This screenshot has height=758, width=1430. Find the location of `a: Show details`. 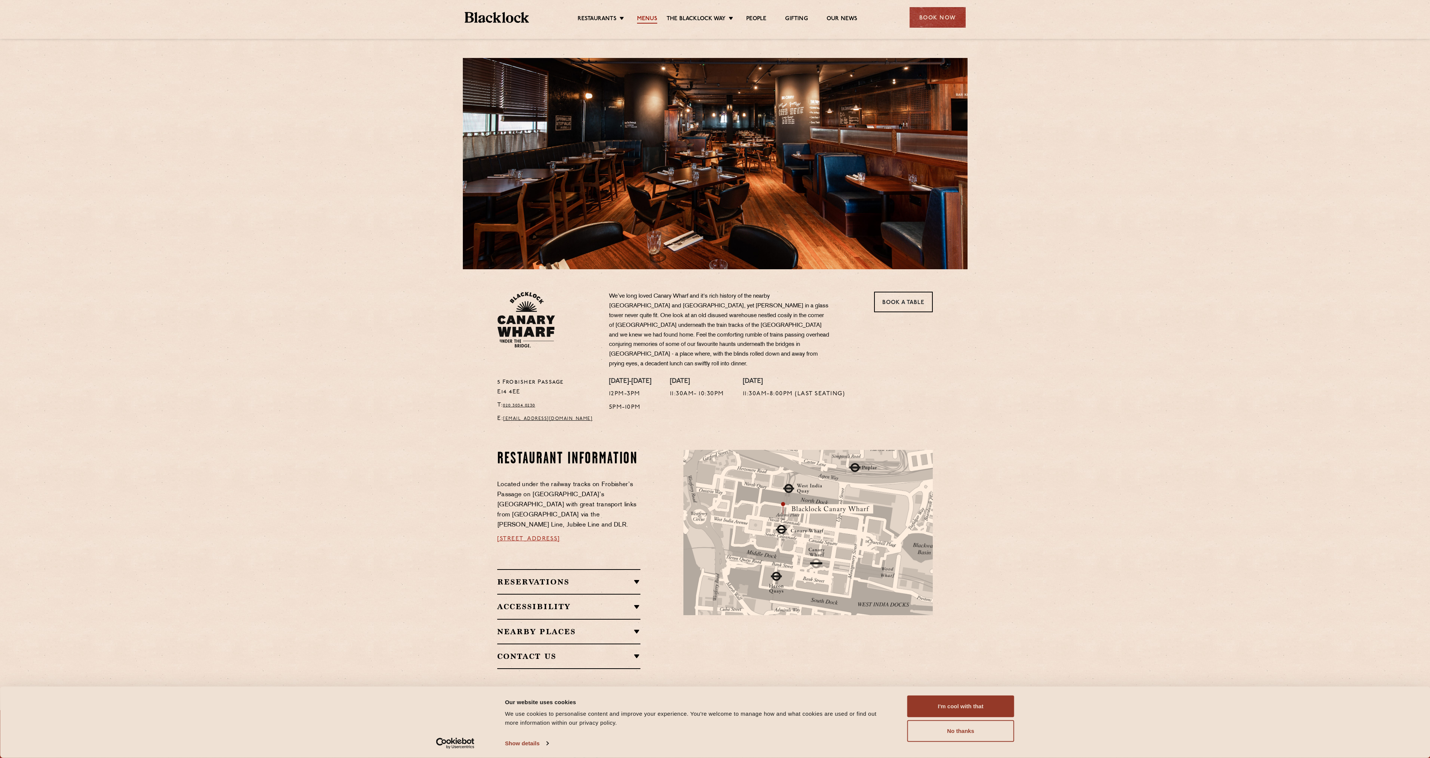

a: Show details is located at coordinates (527, 743).